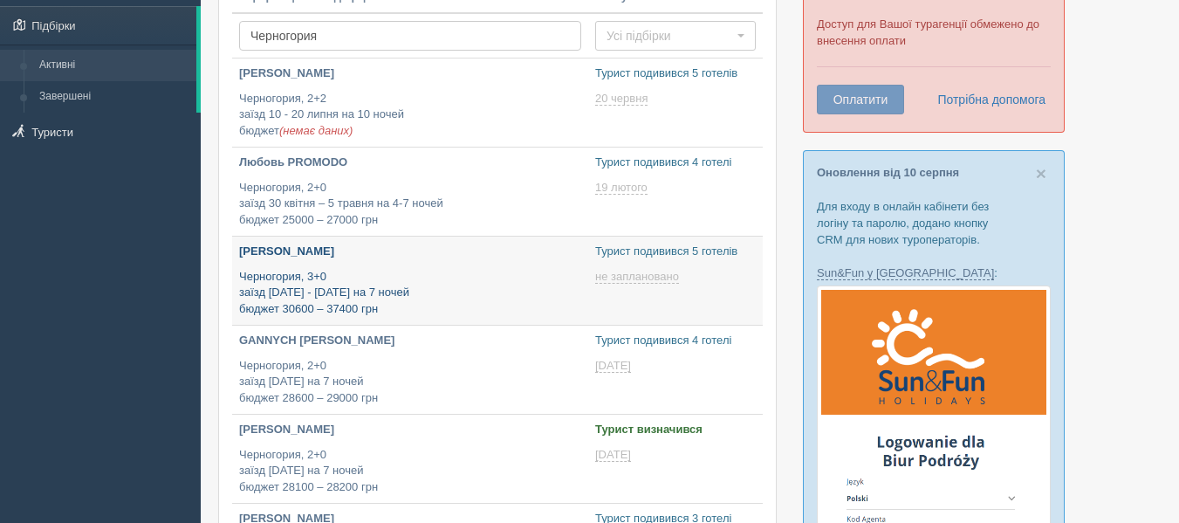 This screenshot has height=523, width=1179. What do you see at coordinates (113, 65) in the screenshot?
I see `a: Активні` at bounding box center [113, 65].